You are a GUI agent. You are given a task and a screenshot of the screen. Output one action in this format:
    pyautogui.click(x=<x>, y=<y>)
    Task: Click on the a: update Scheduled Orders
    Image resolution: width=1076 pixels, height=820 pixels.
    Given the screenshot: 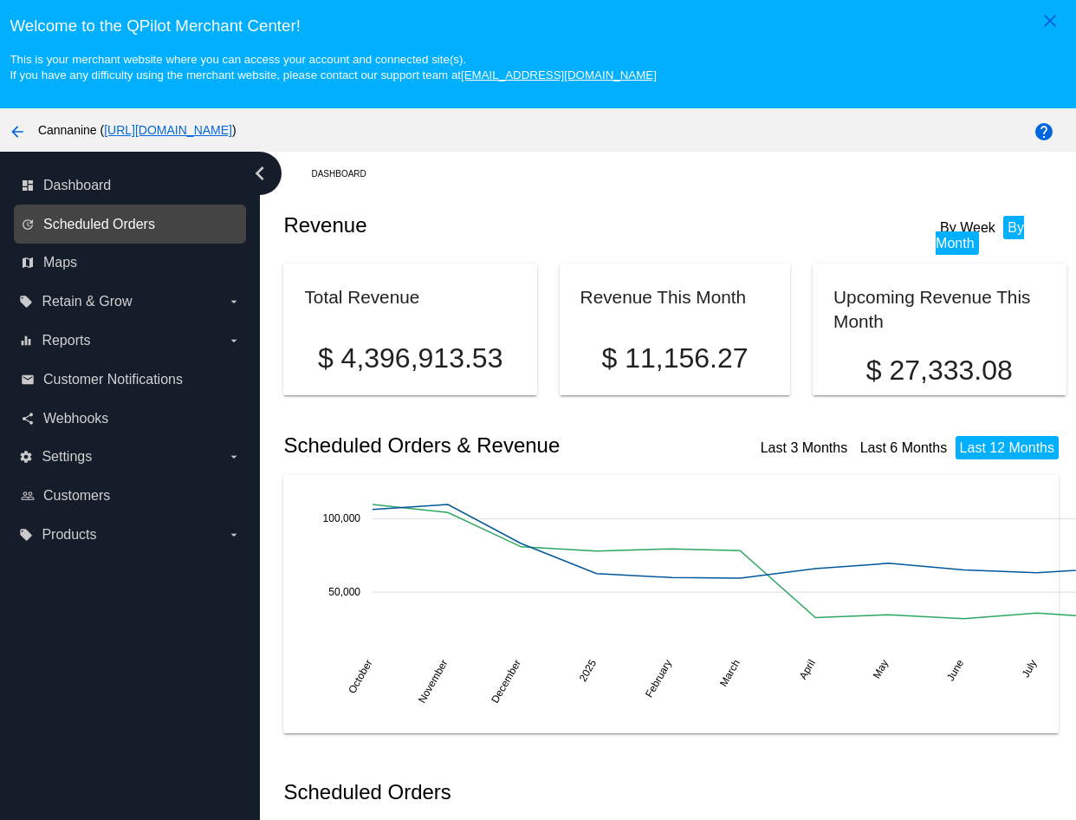 What is the action you would take?
    pyautogui.click(x=131, y=224)
    